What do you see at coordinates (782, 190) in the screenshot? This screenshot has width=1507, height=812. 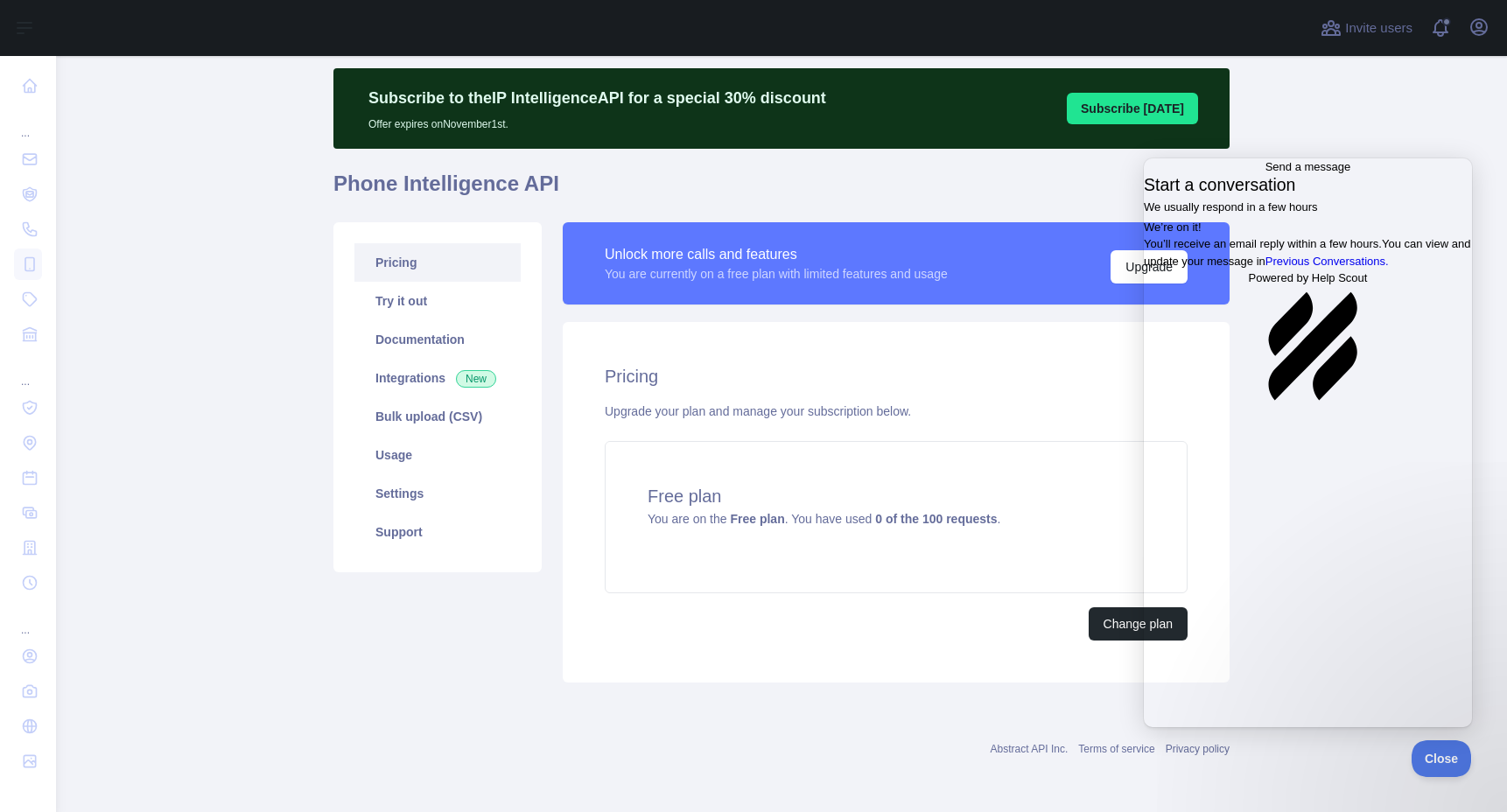 I see `h1: Phone Intelligence API` at bounding box center [782, 190].